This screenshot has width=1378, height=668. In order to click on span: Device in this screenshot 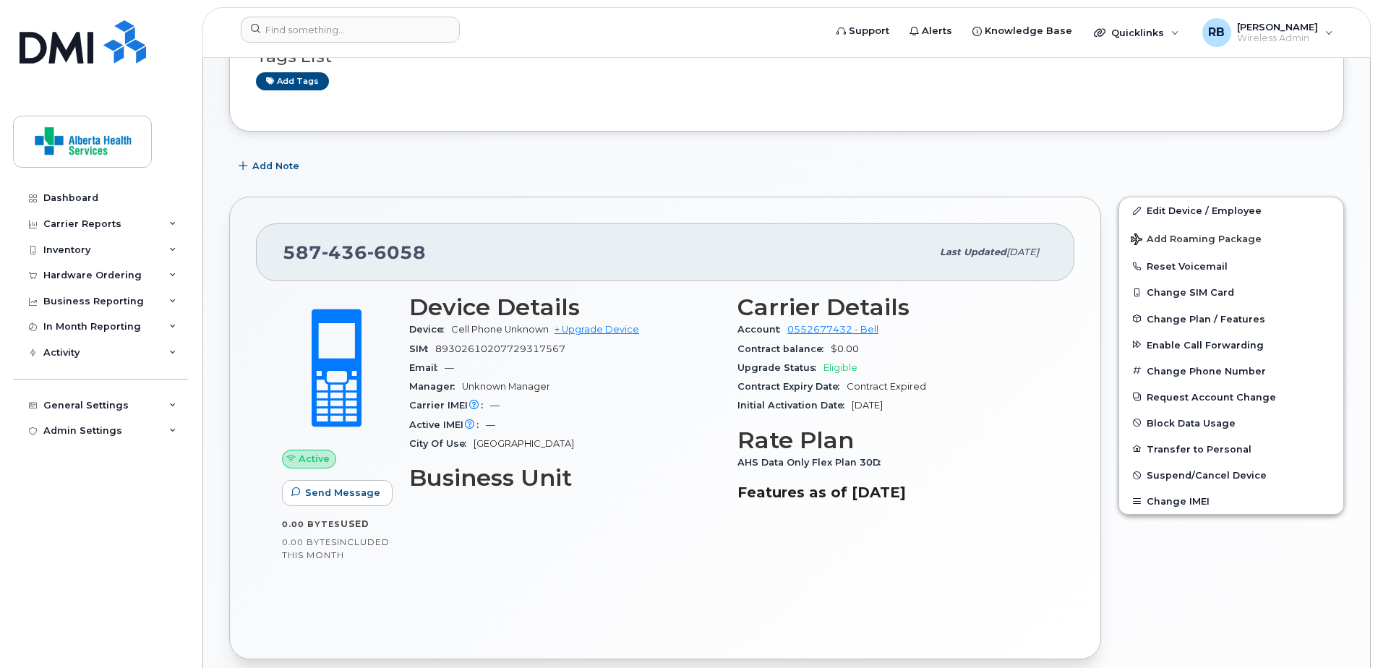, I will do `click(430, 329)`.